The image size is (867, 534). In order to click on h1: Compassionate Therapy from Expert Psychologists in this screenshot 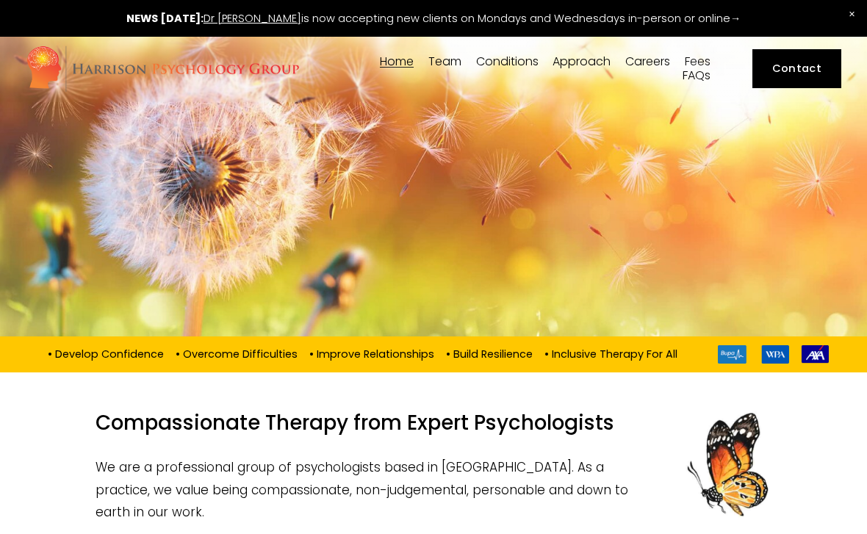, I will do `click(434, 428)`.